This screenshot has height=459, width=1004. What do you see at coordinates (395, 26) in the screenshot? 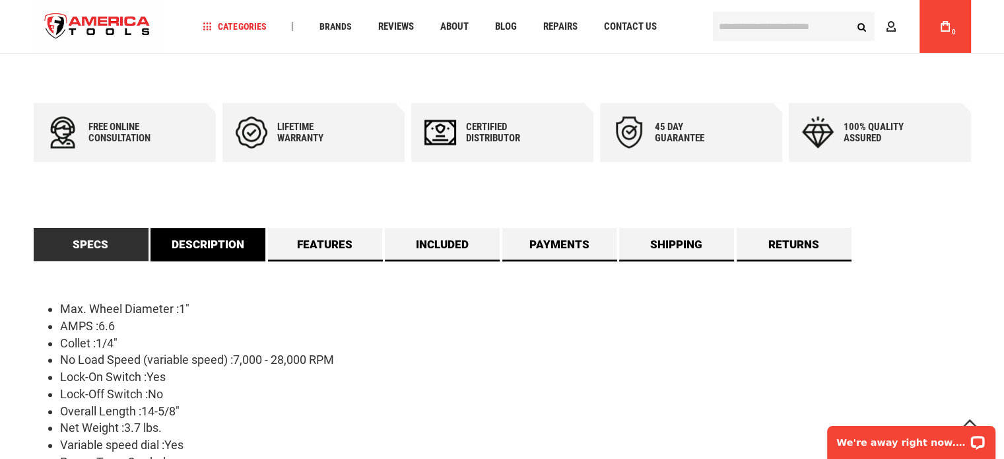
I see `span: Reviews` at bounding box center [395, 26].